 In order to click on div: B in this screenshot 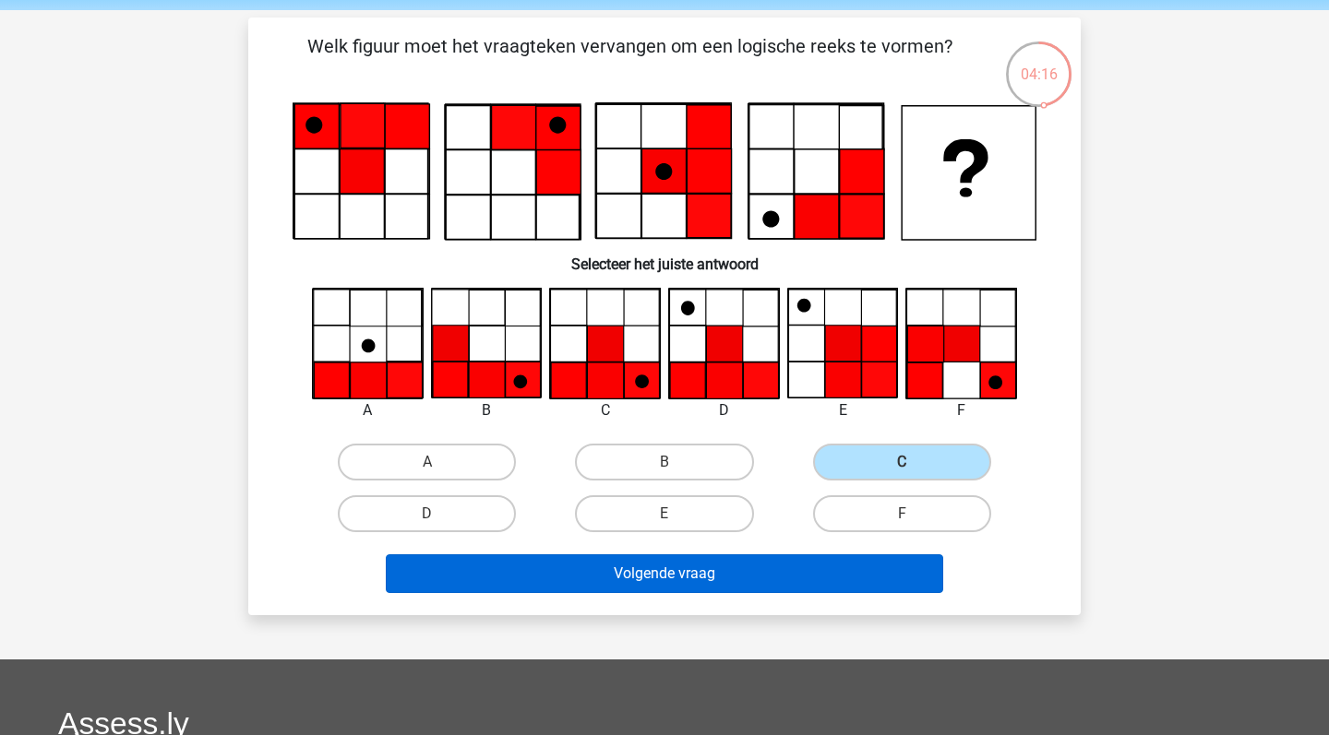, I will do `click(486, 411)`.